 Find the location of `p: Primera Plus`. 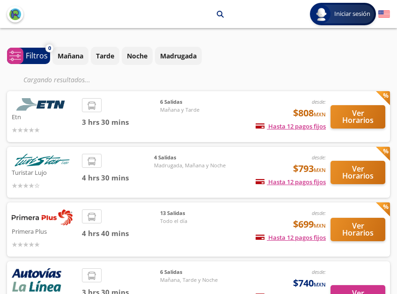

p: Primera Plus is located at coordinates (44, 231).